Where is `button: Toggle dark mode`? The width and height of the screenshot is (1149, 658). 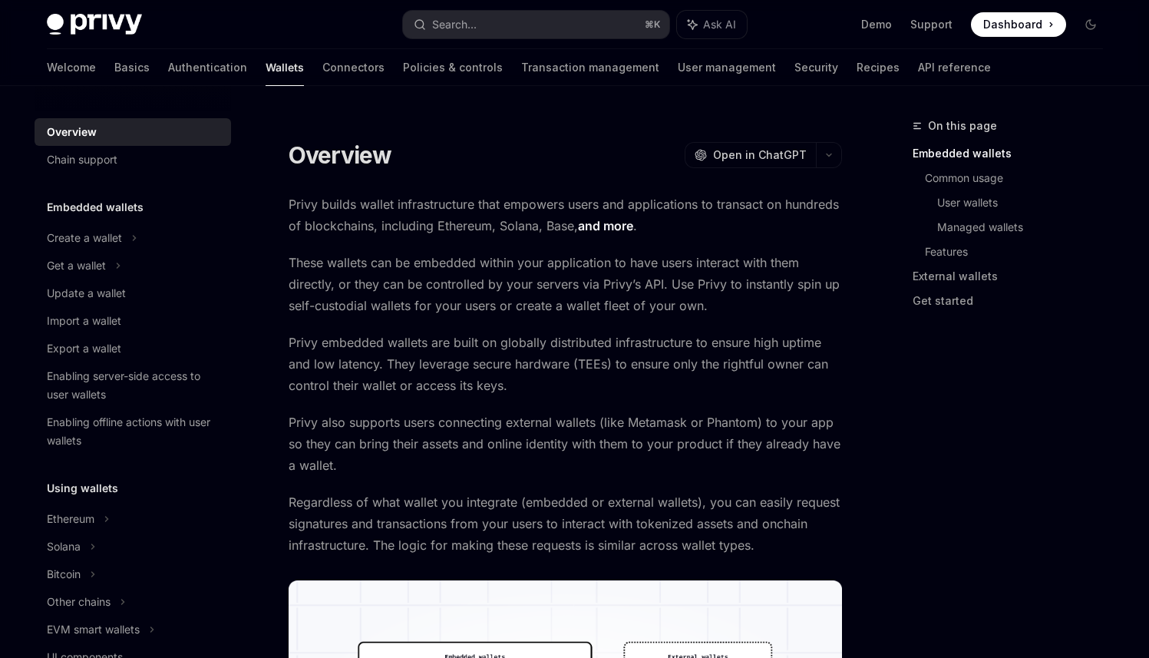 button: Toggle dark mode is located at coordinates (1091, 25).